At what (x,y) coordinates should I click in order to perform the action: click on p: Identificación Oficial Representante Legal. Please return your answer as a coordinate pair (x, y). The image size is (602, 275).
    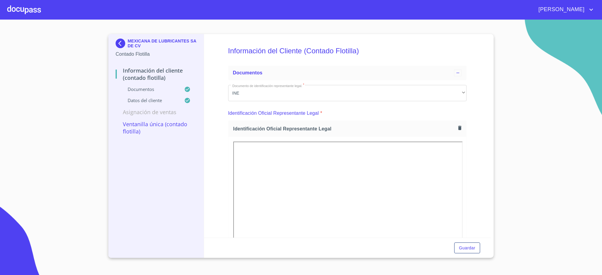
    Looking at the image, I should click on (274, 113).